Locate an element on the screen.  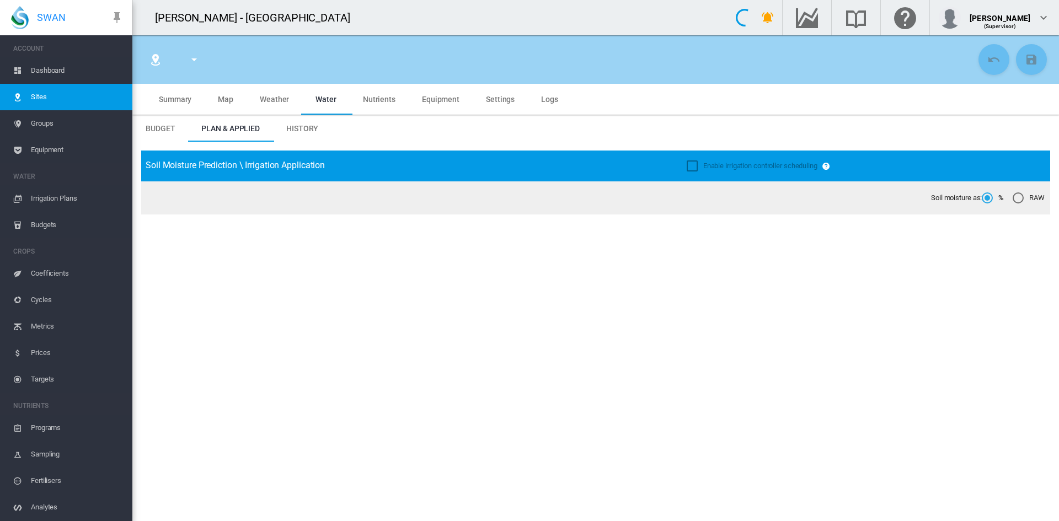
span: History is located at coordinates (302, 129).